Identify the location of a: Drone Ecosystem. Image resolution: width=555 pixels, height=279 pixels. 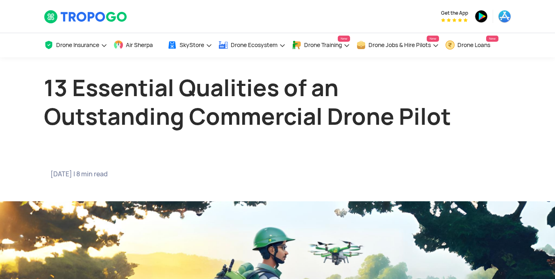
(252, 45).